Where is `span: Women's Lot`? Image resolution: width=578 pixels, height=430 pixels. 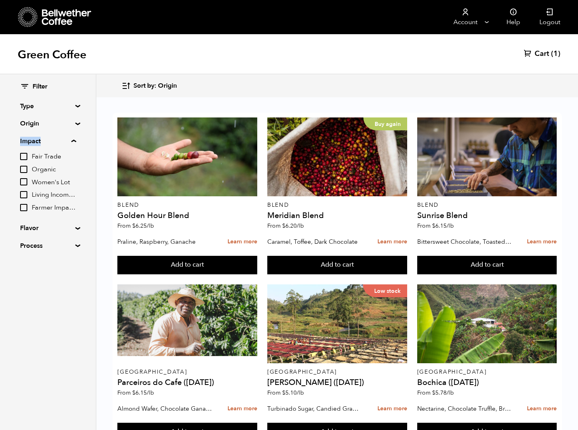 span: Women's Lot is located at coordinates (54, 183).